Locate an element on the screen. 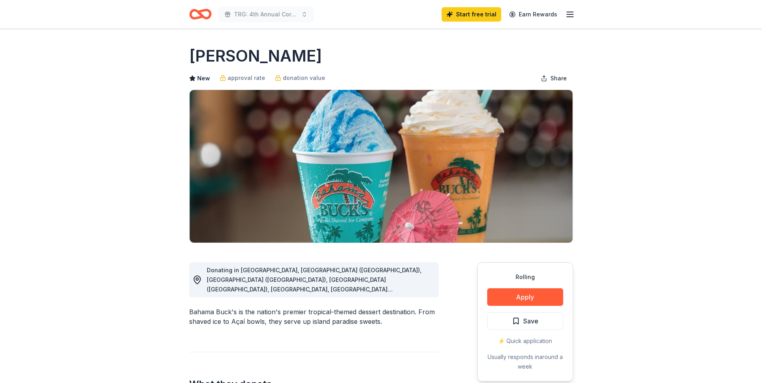 The width and height of the screenshot is (762, 383). span: Share is located at coordinates (559, 78).